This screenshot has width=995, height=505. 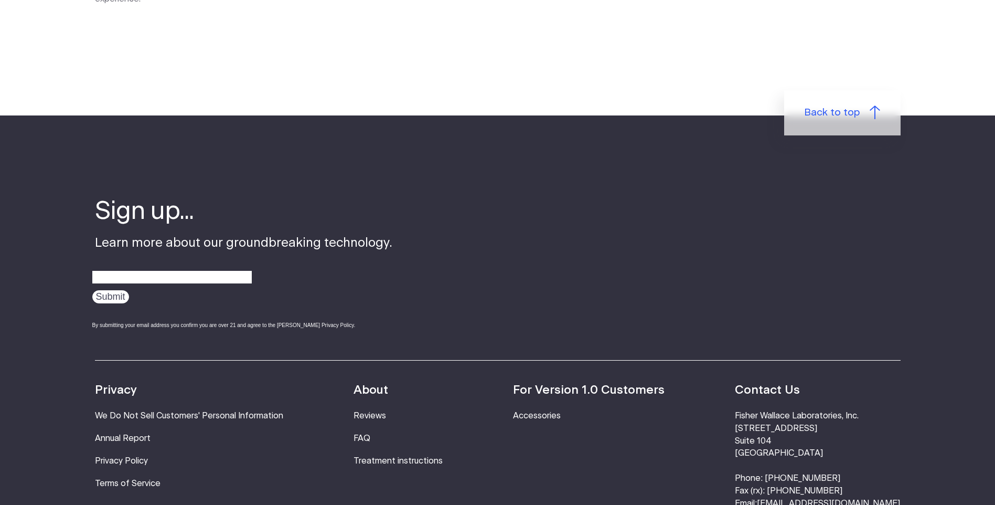 What do you see at coordinates (189, 416) in the screenshot?
I see `a: We Do Not Sell Customers' Personal Information` at bounding box center [189, 416].